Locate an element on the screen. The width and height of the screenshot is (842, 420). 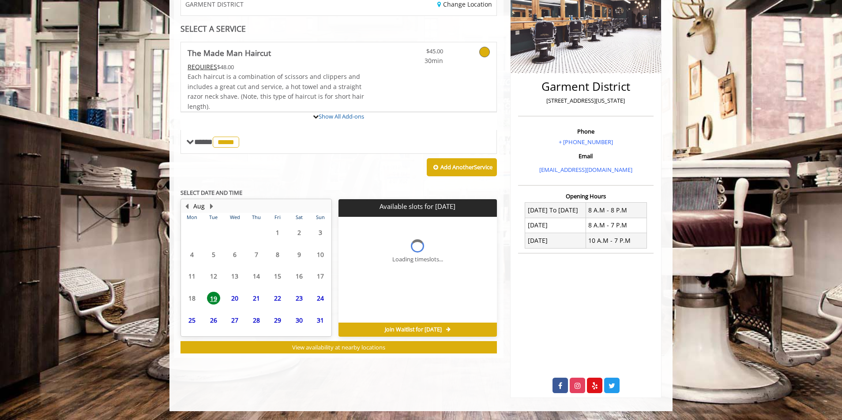
td: Select day27 is located at coordinates (235, 320).